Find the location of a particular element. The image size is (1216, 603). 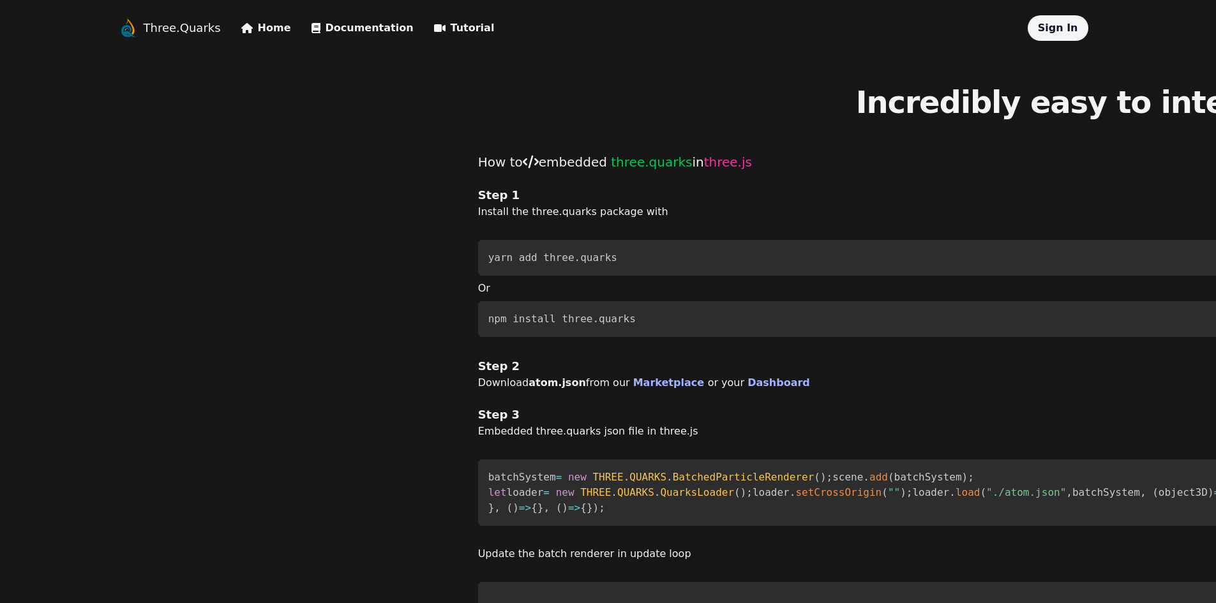

span: let is located at coordinates (497, 492).